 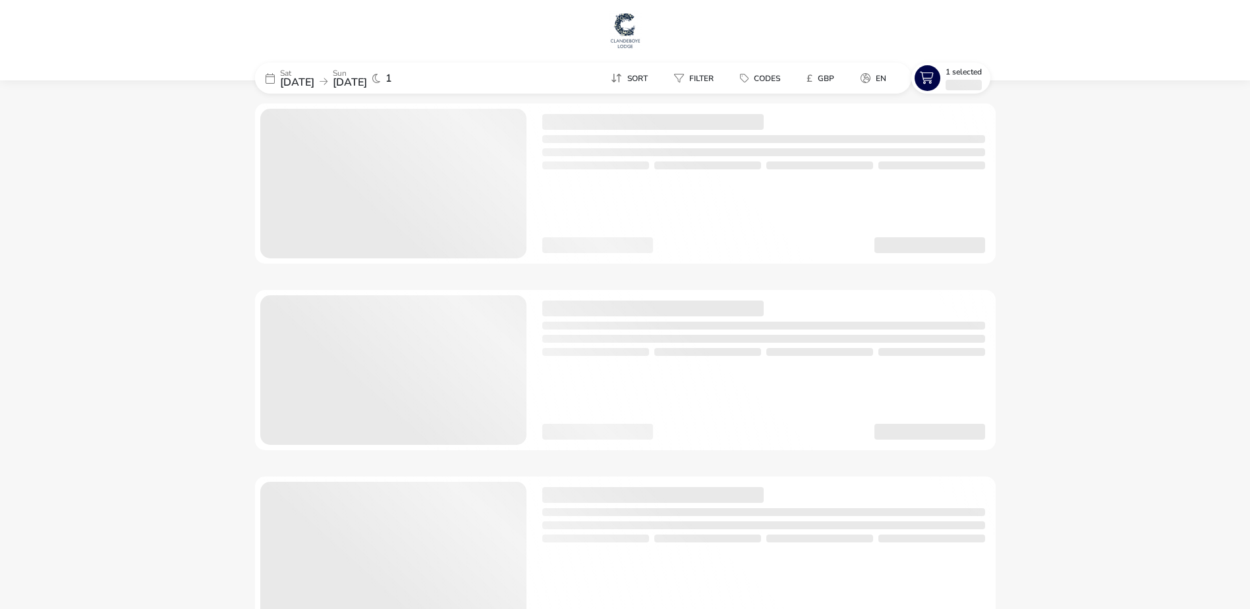 What do you see at coordinates (632, 78) in the screenshot?
I see `naf-pibe-menu-bar-item: Sort` at bounding box center [632, 78].